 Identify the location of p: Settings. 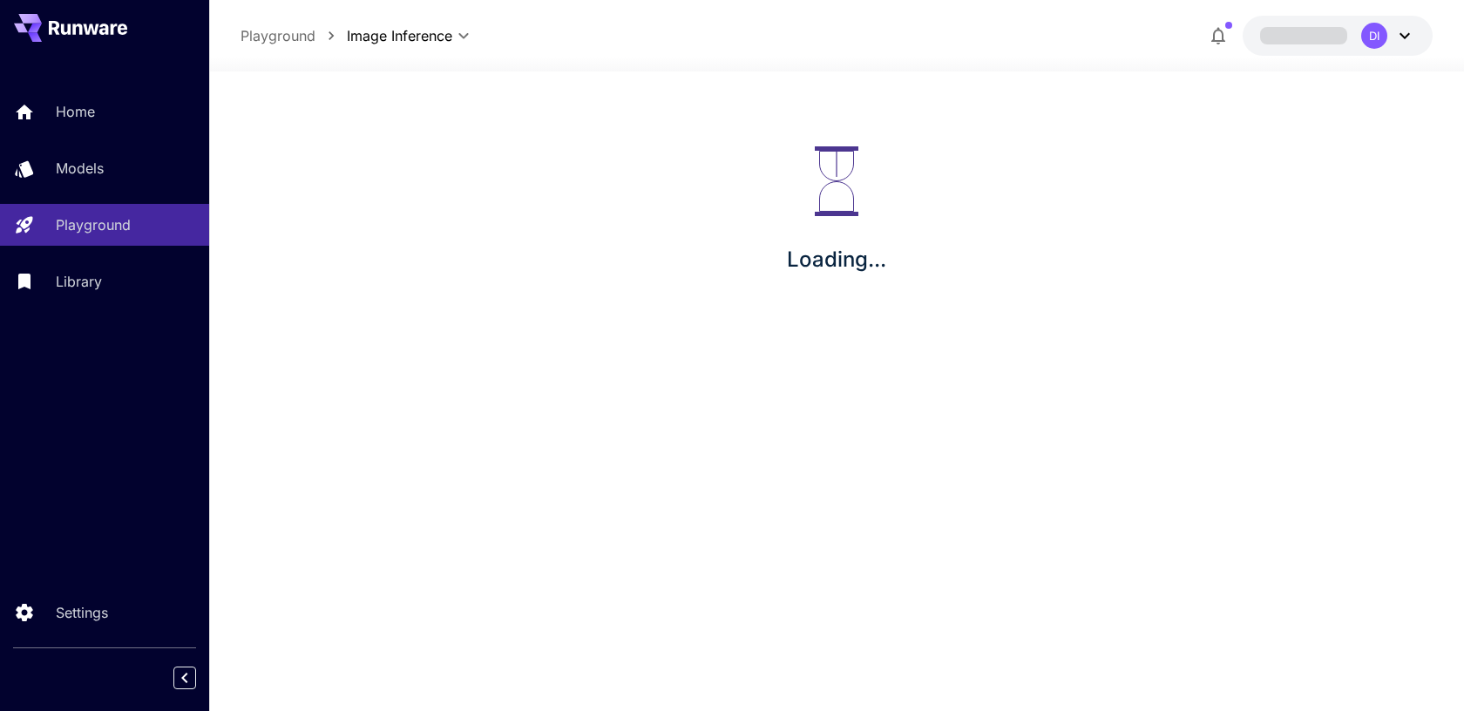
(82, 613).